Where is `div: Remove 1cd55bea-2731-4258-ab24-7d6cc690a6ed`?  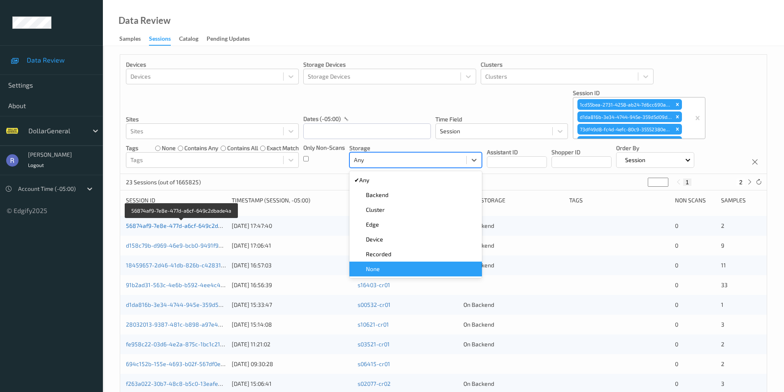
div: Remove 1cd55bea-2731-4258-ab24-7d6cc690a6ed is located at coordinates (677, 105).